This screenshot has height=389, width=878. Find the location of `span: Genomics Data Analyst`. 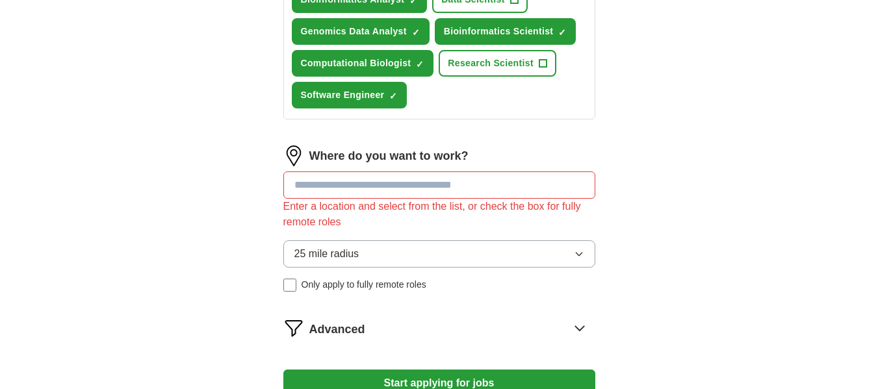

span: Genomics Data Analyst is located at coordinates (354, 31).